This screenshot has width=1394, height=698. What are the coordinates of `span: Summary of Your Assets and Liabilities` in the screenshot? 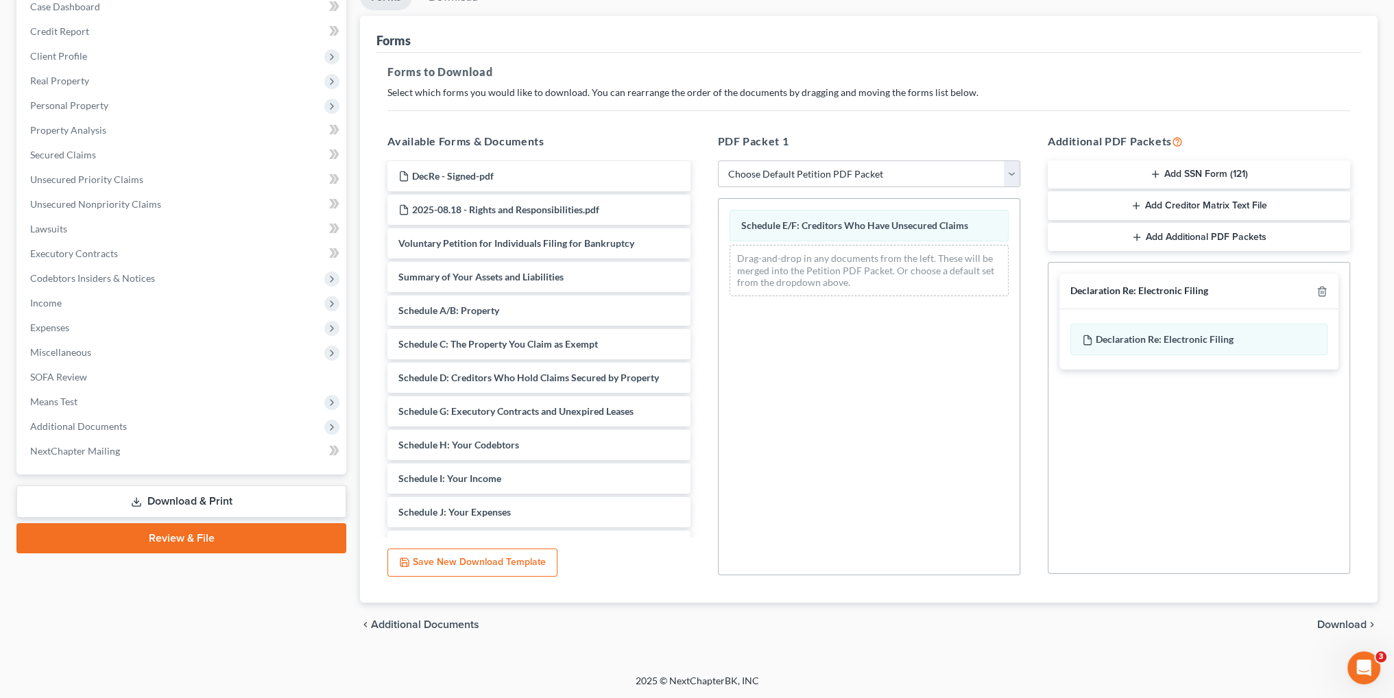 It's located at (481, 276).